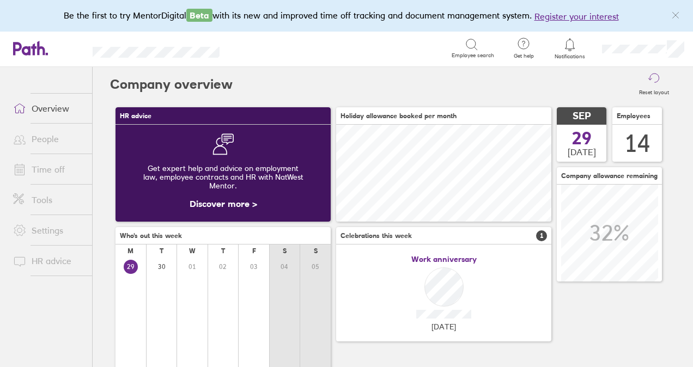  I want to click on span: Beta, so click(199, 15).